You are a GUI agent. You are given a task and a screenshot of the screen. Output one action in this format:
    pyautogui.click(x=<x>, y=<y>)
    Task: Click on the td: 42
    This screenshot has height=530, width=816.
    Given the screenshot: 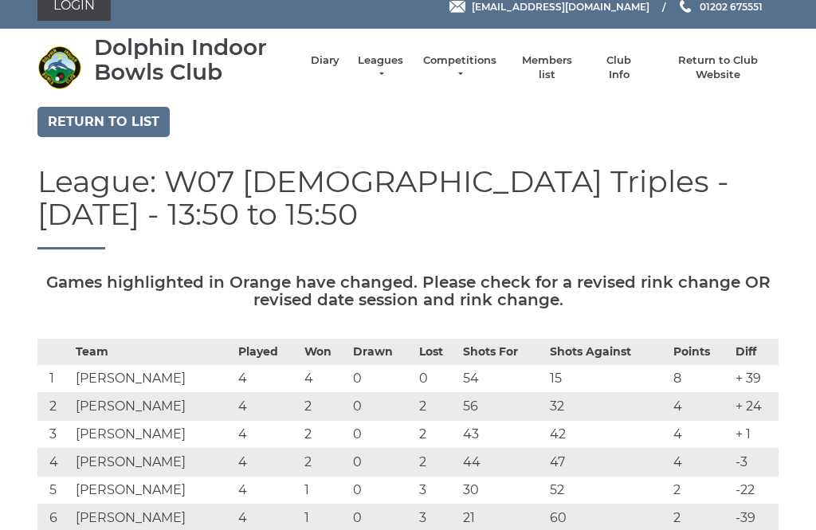 What is the action you would take?
    pyautogui.click(x=607, y=434)
    